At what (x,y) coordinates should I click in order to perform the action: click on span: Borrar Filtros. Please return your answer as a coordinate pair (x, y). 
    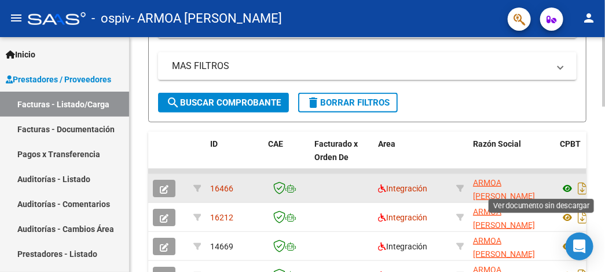
    Looking at the image, I should click on (348, 102).